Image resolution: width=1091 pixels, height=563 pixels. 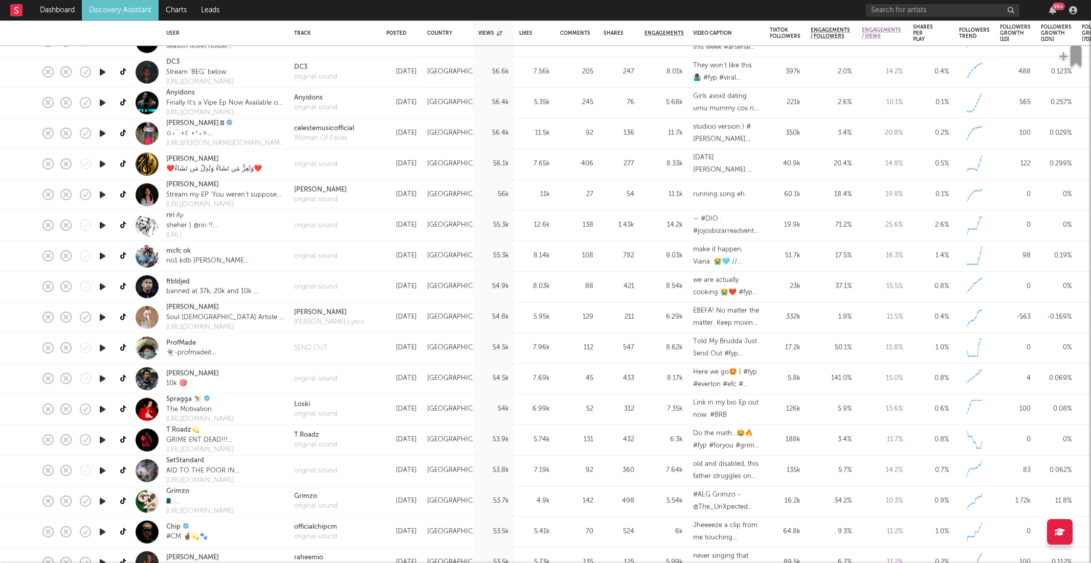 I want to click on div: Shares, so click(x=613, y=33).